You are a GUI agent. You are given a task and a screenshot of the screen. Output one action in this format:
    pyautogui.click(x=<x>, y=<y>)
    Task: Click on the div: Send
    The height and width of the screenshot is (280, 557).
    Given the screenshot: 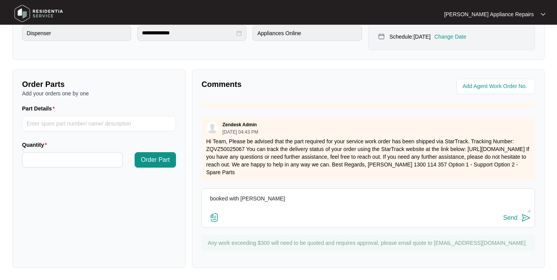 What is the action you would take?
    pyautogui.click(x=510, y=218)
    